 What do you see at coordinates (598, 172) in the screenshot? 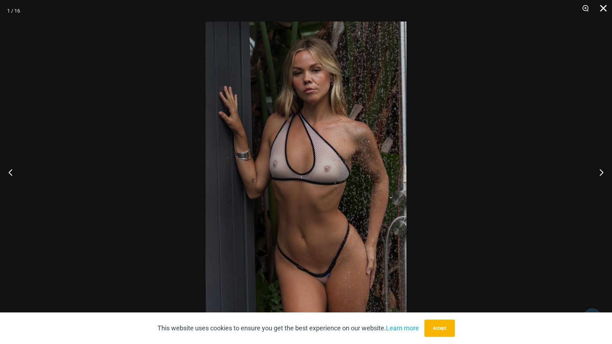
I see `button: Next` at bounding box center [598, 172].